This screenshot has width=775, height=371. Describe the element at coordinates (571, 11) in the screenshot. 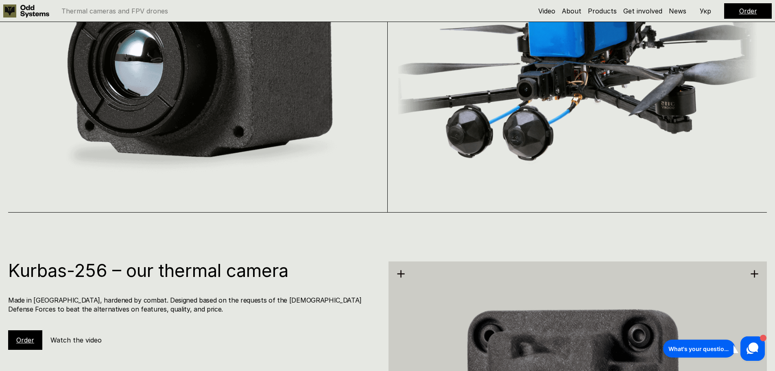

I see `a: About` at that location.